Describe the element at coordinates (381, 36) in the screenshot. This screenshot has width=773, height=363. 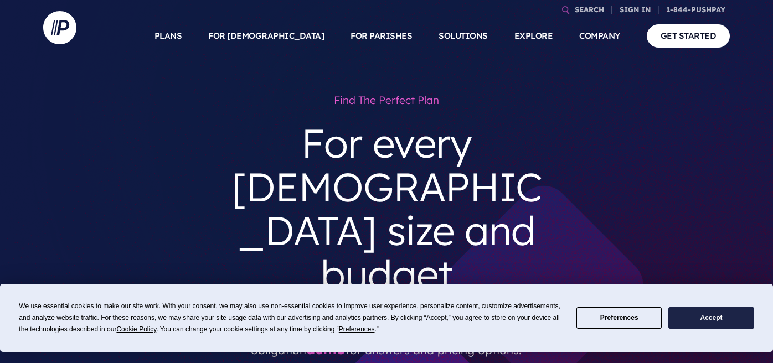
I see `a: FOR PARISHES` at that location.